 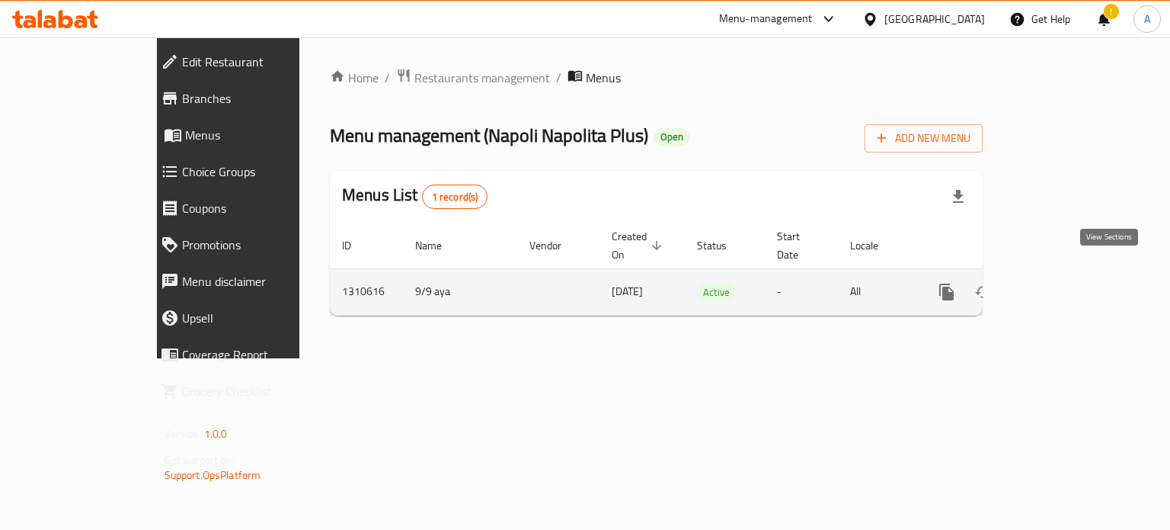 What do you see at coordinates (261, 171) in the screenshot?
I see `span: Choice Groups` at bounding box center [261, 171].